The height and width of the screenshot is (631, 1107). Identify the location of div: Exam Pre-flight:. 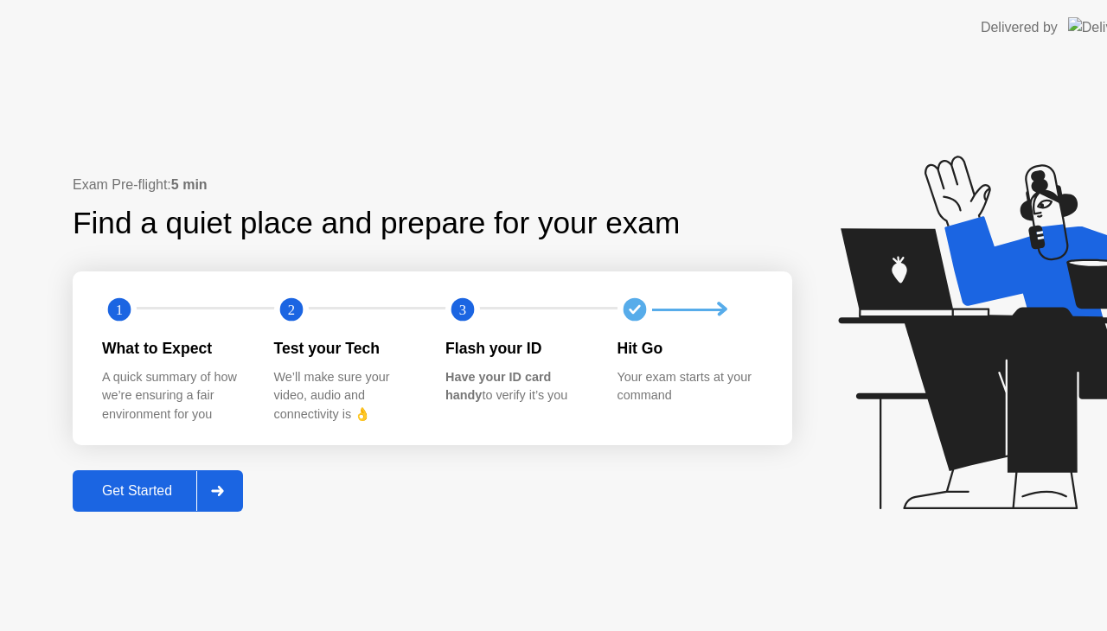
(433, 185).